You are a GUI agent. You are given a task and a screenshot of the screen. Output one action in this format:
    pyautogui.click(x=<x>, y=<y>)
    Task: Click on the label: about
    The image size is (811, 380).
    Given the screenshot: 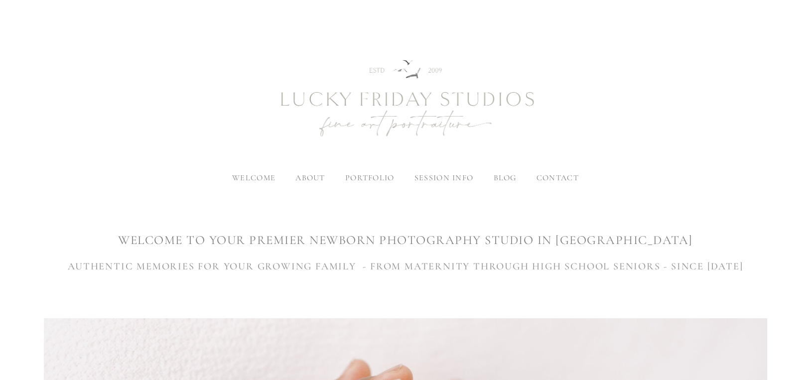 What is the action you would take?
    pyautogui.click(x=310, y=178)
    